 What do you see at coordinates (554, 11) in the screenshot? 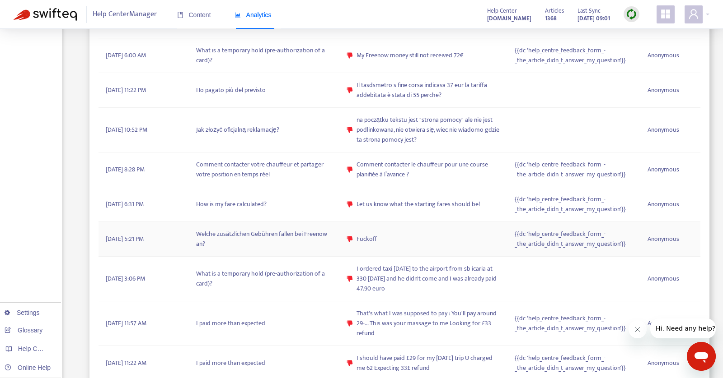
I see `span: Articles` at bounding box center [554, 11].